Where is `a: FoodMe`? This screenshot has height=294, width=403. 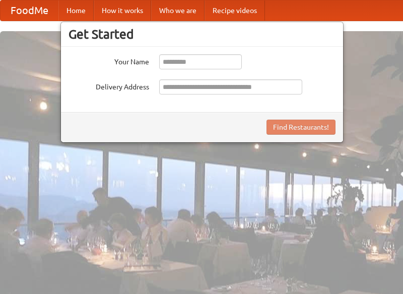 a: FoodMe is located at coordinates (29, 11).